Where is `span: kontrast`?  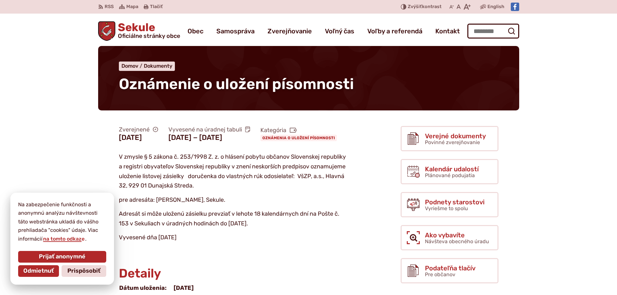 span: kontrast is located at coordinates (425, 7).